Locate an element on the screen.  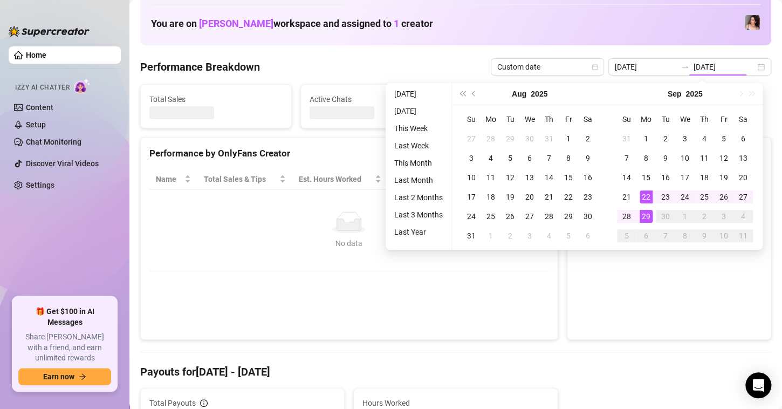
span: swap-right is located at coordinates (685, 67).